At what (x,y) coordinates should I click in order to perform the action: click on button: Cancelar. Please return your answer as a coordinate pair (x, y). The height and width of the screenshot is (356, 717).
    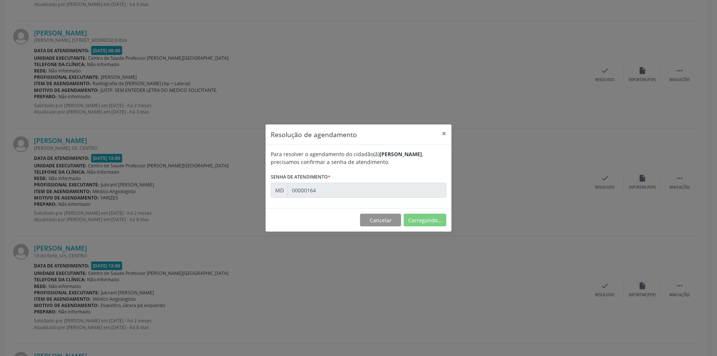
    Looking at the image, I should click on (380, 220).